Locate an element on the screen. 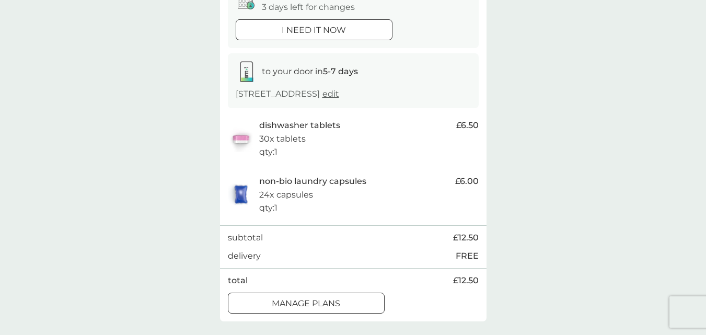  p: delivery is located at coordinates (244, 256).